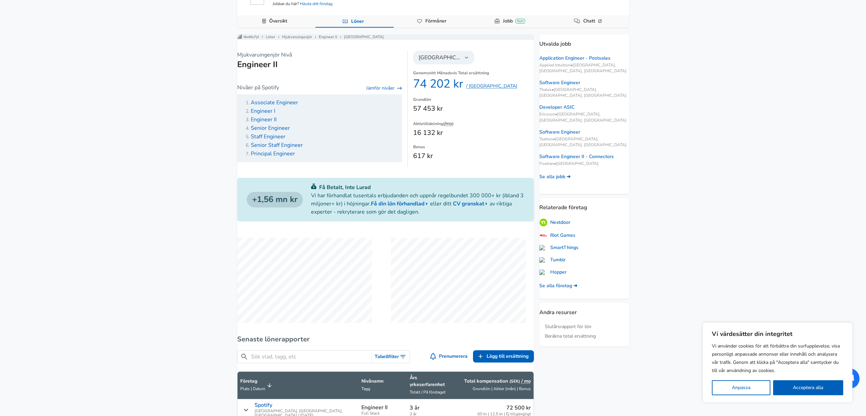 The image size is (866, 416). Describe the element at coordinates (575, 58) in the screenshot. I see `a: Application Engineer - Postsales` at that location.